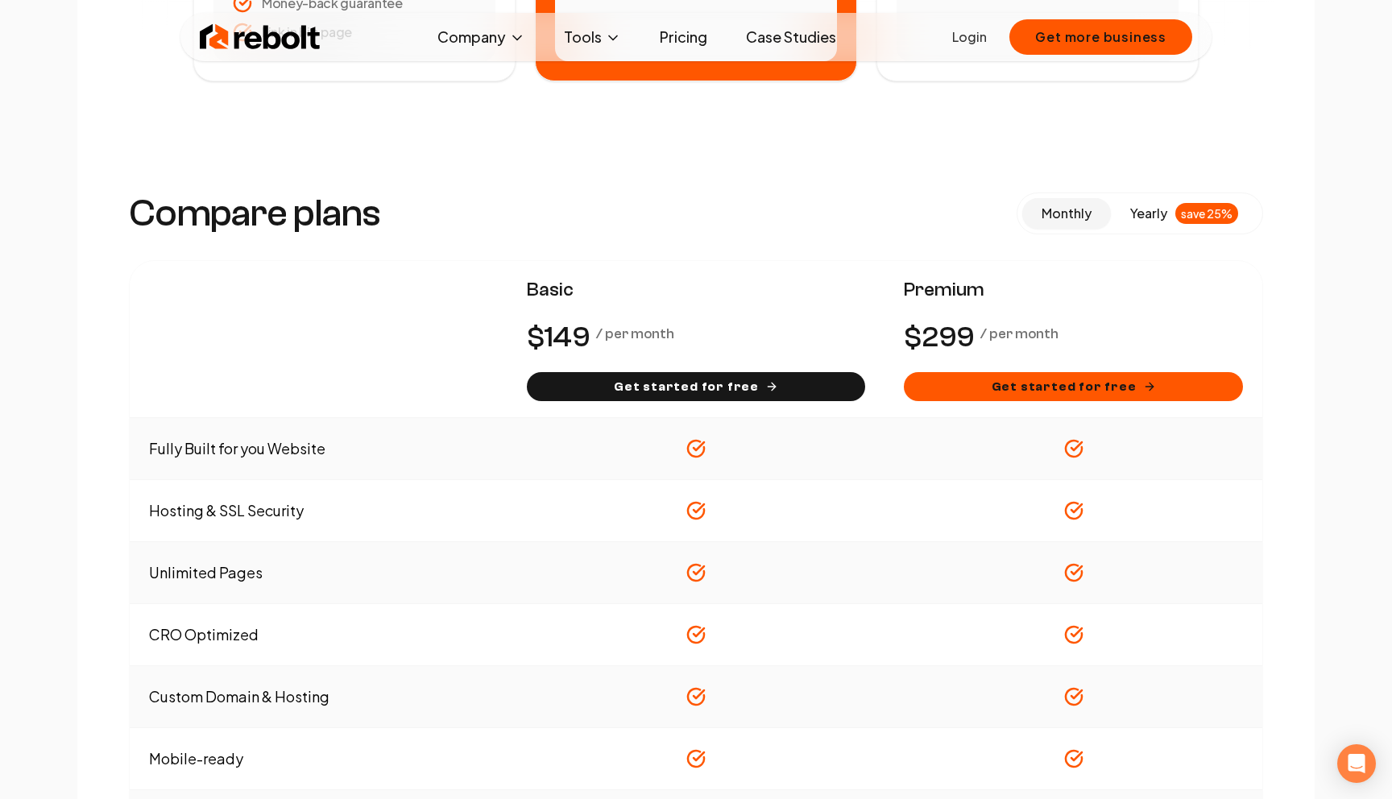 The width and height of the screenshot is (1392, 799). What do you see at coordinates (318, 635) in the screenshot?
I see `td: CRO Optimized` at bounding box center [318, 635].